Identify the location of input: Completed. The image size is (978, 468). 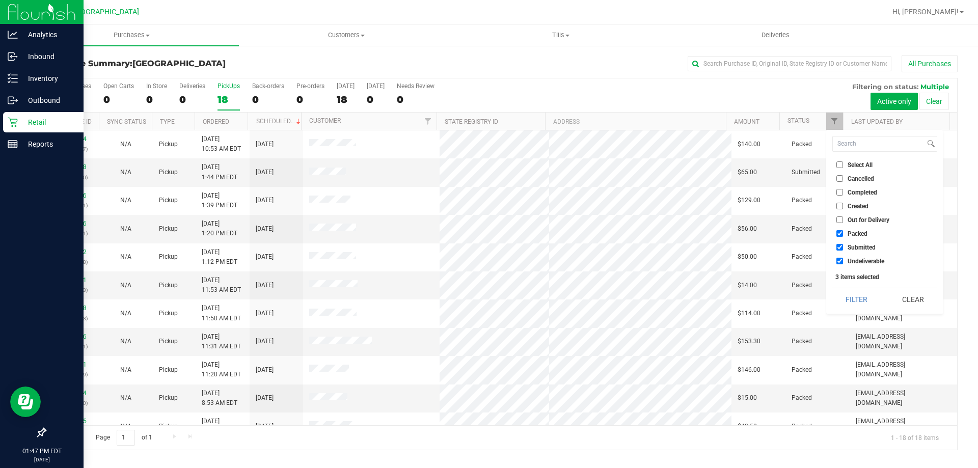
(839, 192).